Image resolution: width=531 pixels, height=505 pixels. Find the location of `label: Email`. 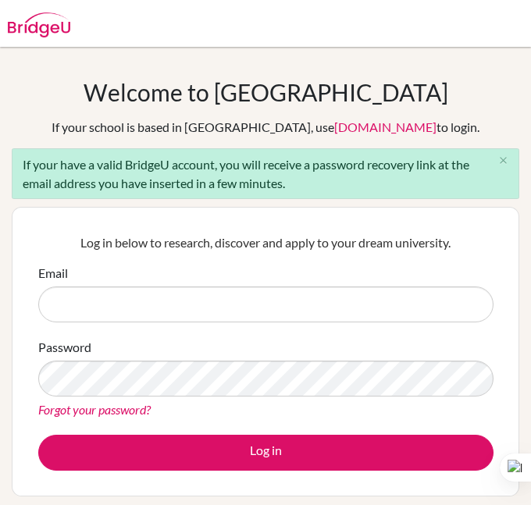

label: Email is located at coordinates (53, 273).